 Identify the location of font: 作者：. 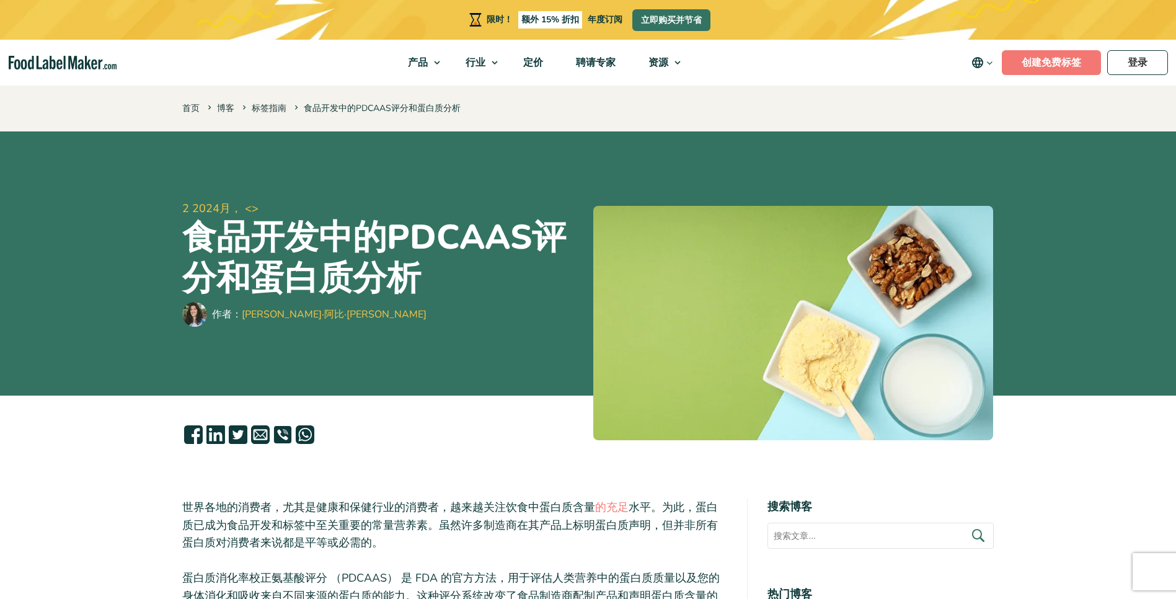
(319, 314).